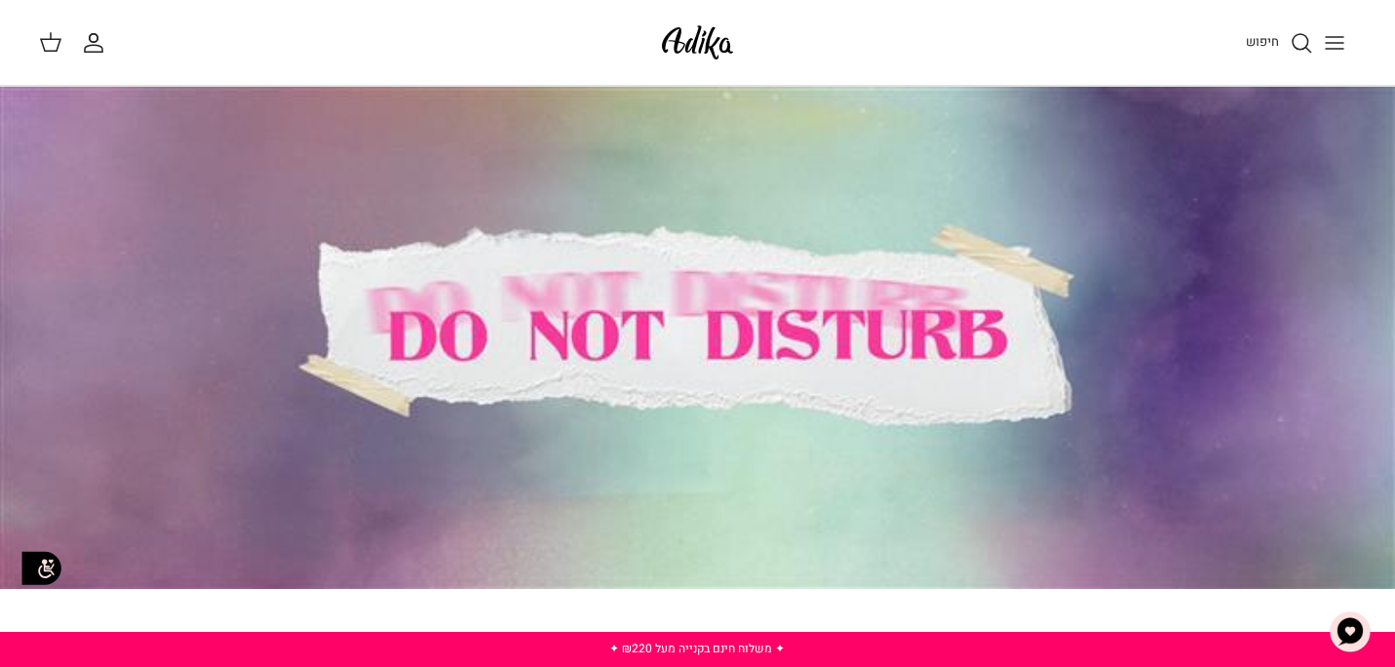  What do you see at coordinates (1262, 41) in the screenshot?
I see `span: חיפוש` at bounding box center [1262, 41].